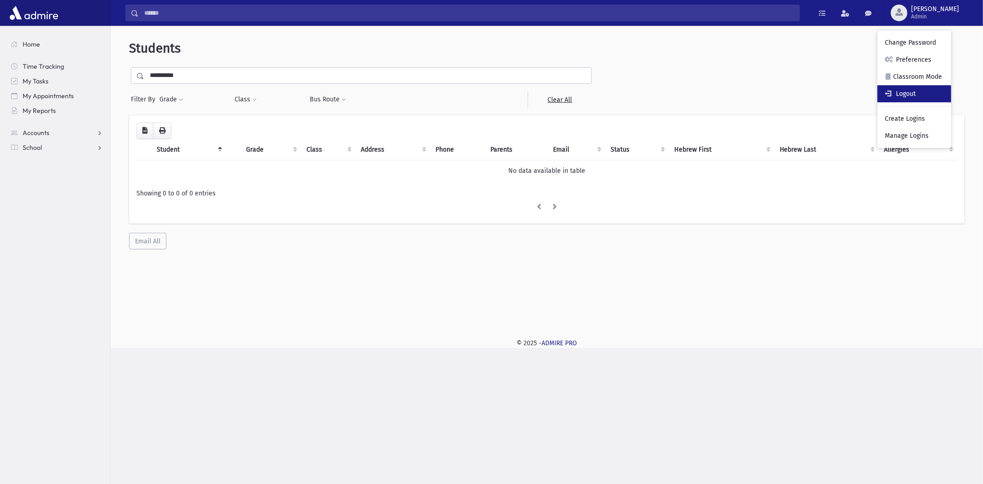 This screenshot has width=983, height=484. Describe the element at coordinates (246, 100) in the screenshot. I see `button: Class` at that location.